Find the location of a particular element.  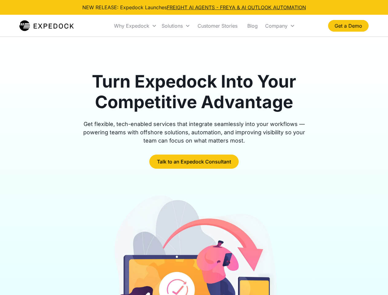

img: Expedock Logo is located at coordinates (46, 26).